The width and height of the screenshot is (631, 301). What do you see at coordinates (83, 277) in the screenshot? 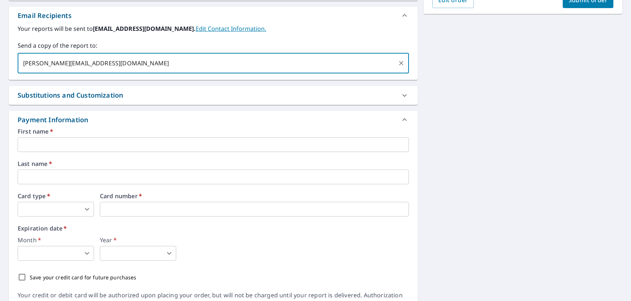
I see `p: Save your credit card for future purchases` at bounding box center [83, 277].